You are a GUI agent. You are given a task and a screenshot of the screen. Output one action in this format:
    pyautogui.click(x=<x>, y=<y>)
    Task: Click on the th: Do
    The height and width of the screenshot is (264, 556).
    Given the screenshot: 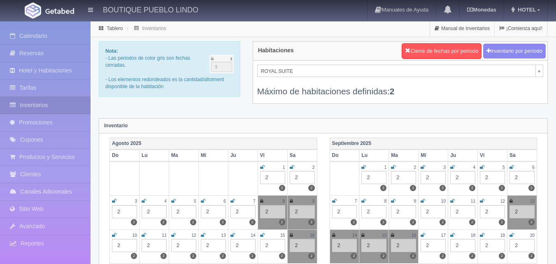 What is the action you would take?
    pyautogui.click(x=125, y=155)
    